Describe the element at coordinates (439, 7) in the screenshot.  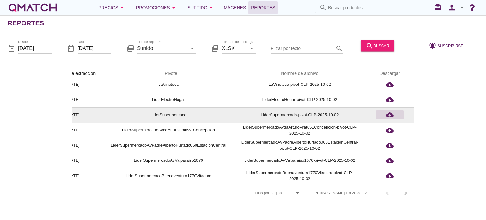
I see `i: redeem` at that location.